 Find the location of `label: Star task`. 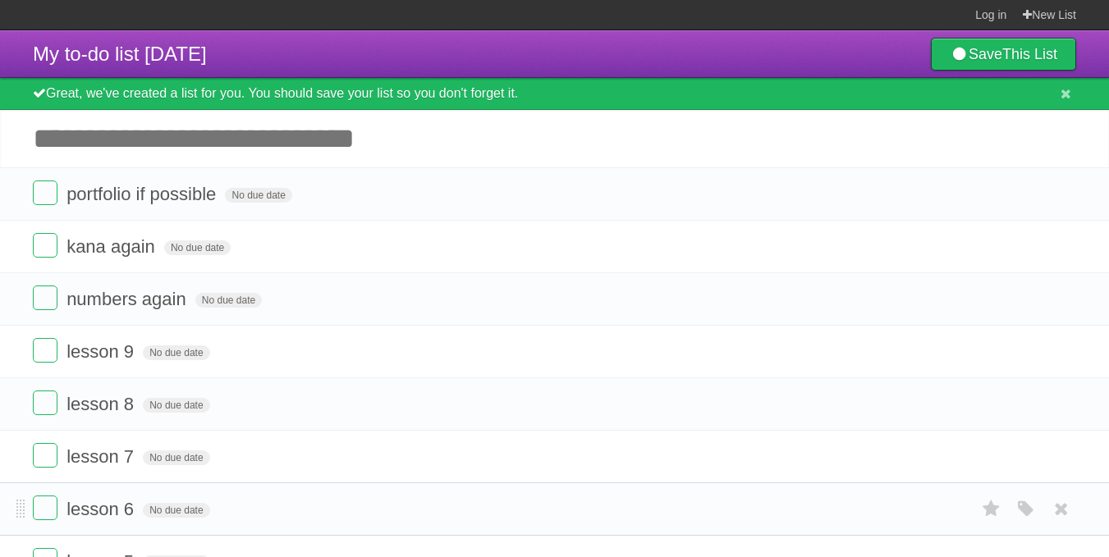

label: Star task is located at coordinates (991, 509).